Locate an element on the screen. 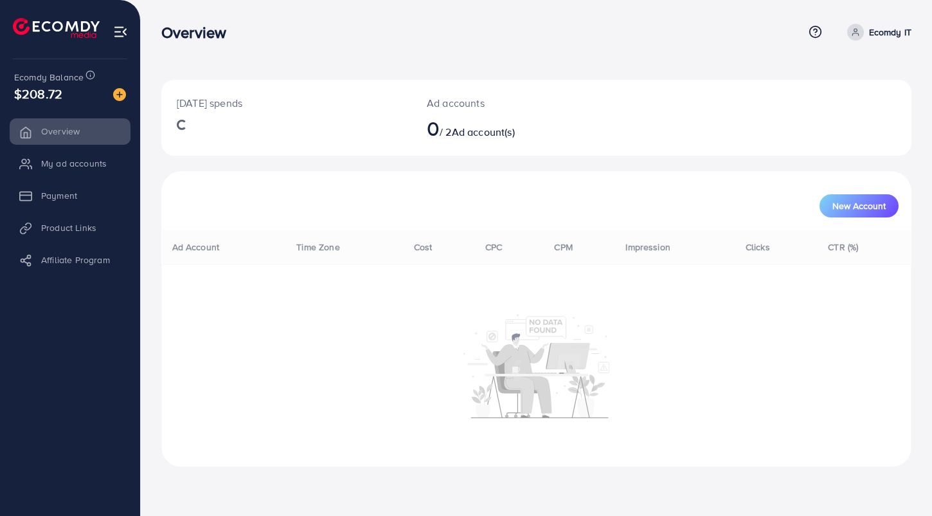 This screenshot has width=932, height=516. img: image is located at coordinates (120, 95).